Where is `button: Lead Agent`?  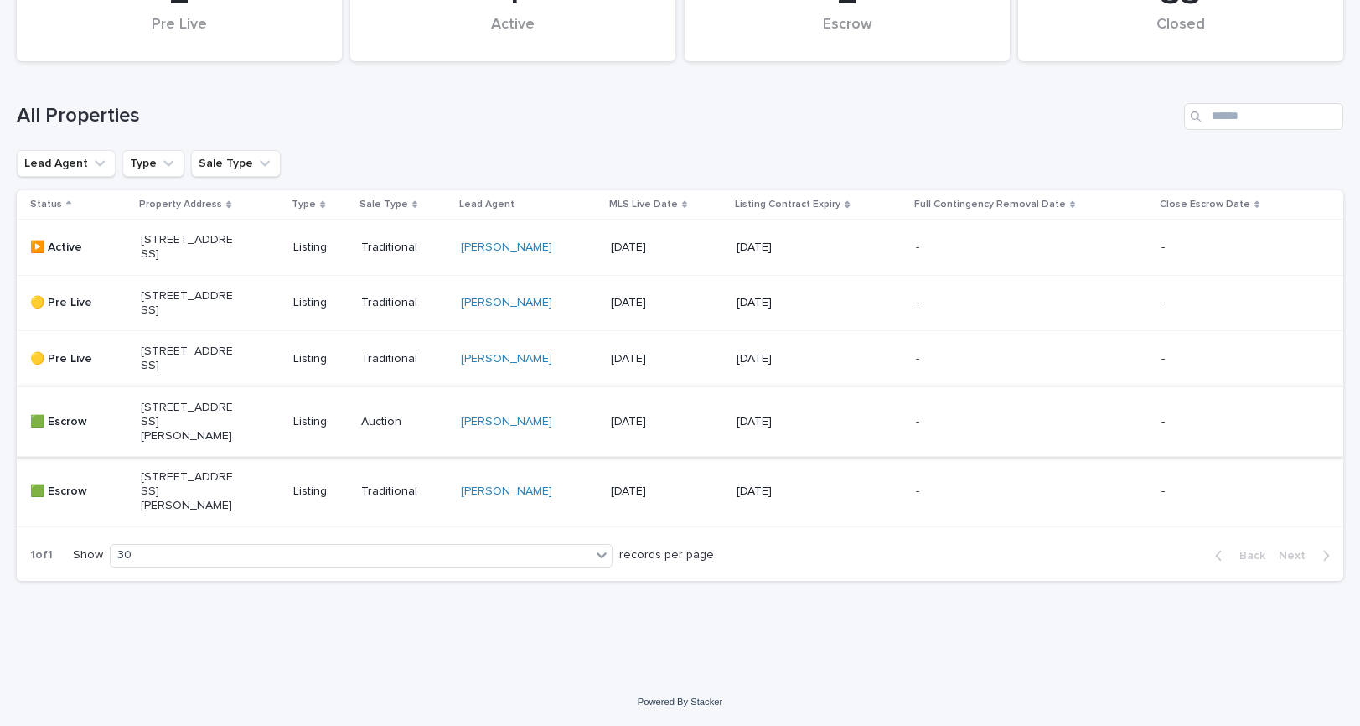
button: Lead Agent is located at coordinates (66, 163).